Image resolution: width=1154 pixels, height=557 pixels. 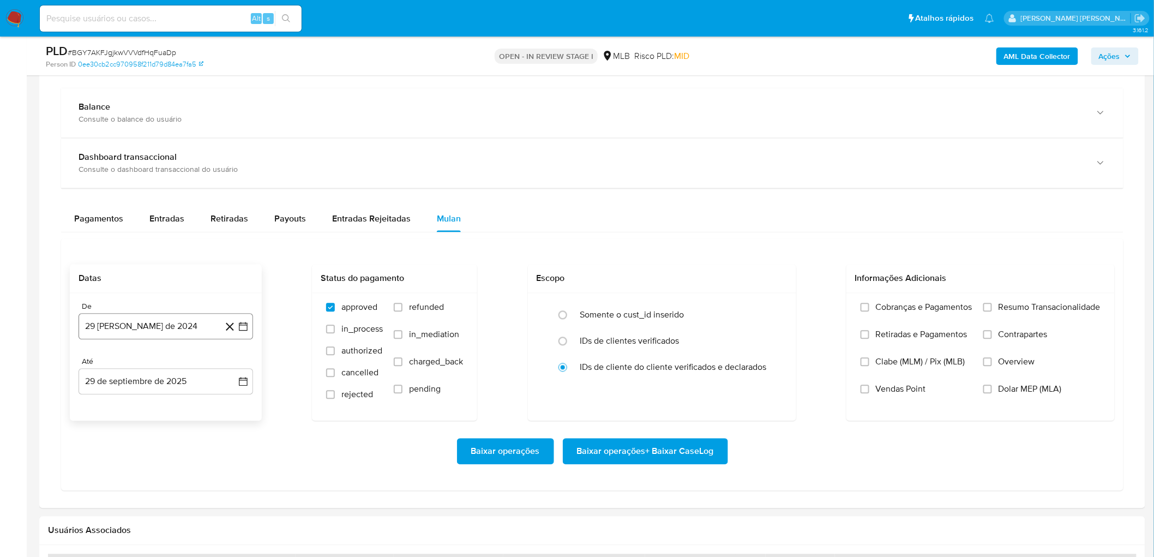 What do you see at coordinates (1037, 56) in the screenshot?
I see `button: AML Data Collector` at bounding box center [1037, 56].